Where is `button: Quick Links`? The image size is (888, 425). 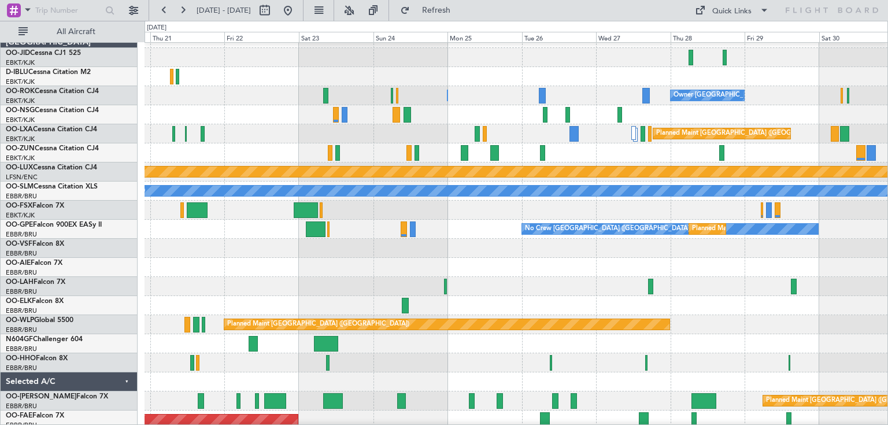
button: Quick Links is located at coordinates (732, 10).